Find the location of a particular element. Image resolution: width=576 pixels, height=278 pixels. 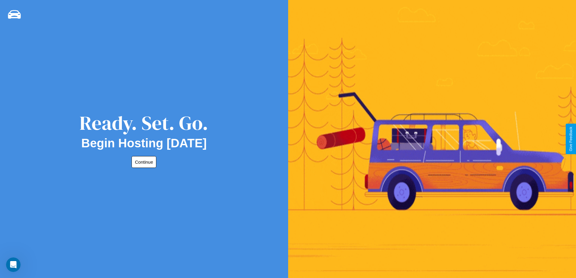

button: Continue is located at coordinates (144, 162).